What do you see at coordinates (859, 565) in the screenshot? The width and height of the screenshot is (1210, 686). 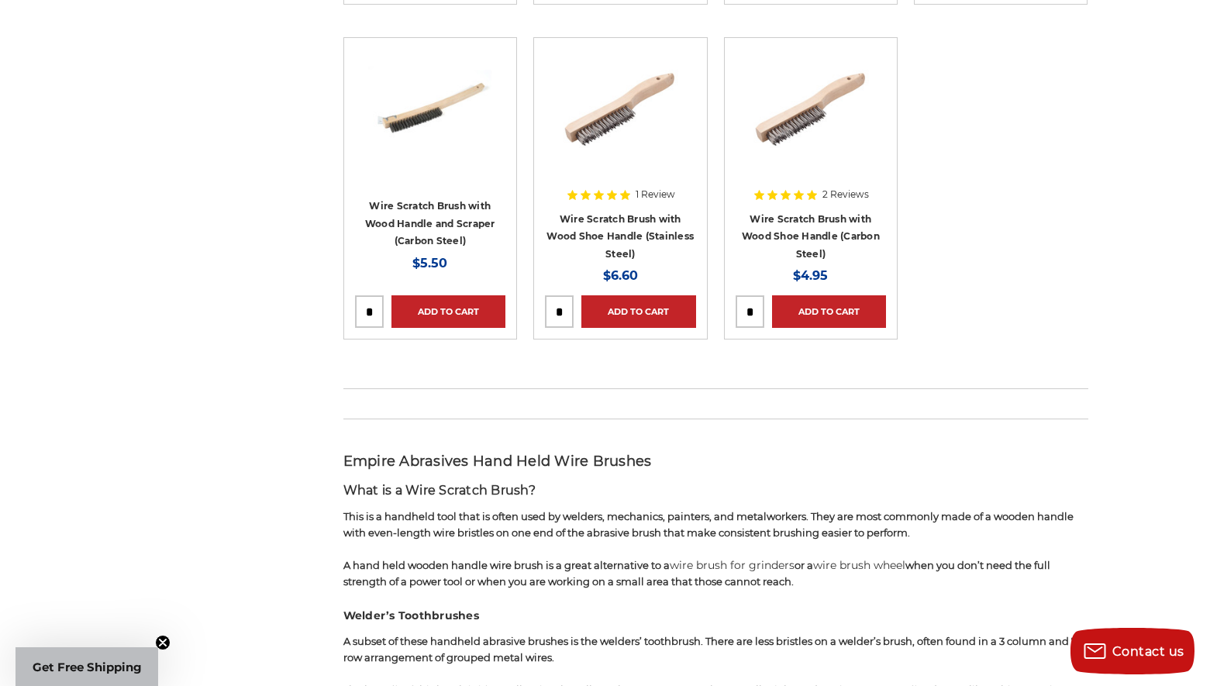 I see `a: wire brush wheel` at bounding box center [859, 565].